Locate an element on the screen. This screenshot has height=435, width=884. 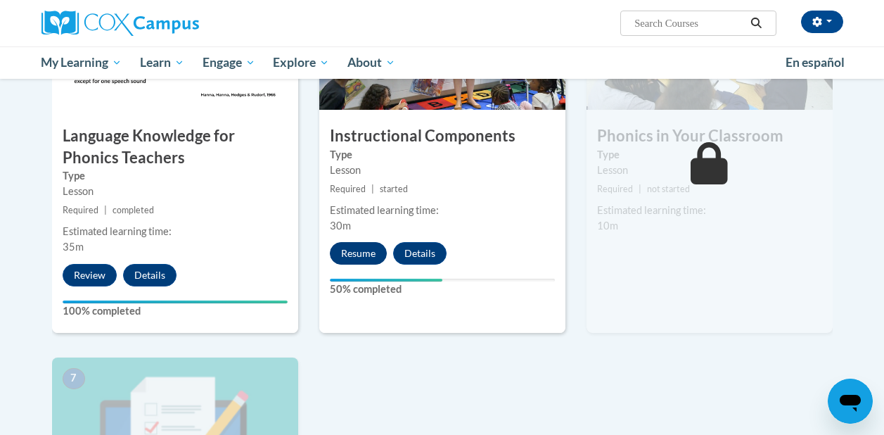
span: Explore is located at coordinates (301, 63).